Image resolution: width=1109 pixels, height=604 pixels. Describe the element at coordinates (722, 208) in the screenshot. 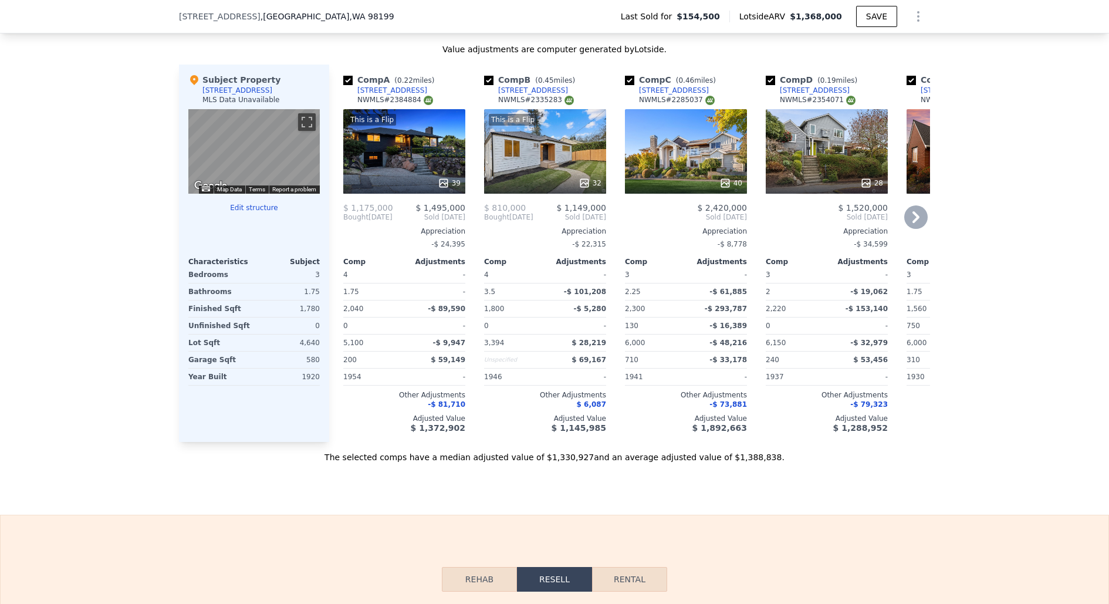

I see `span: $ 2,420,000` at that location.